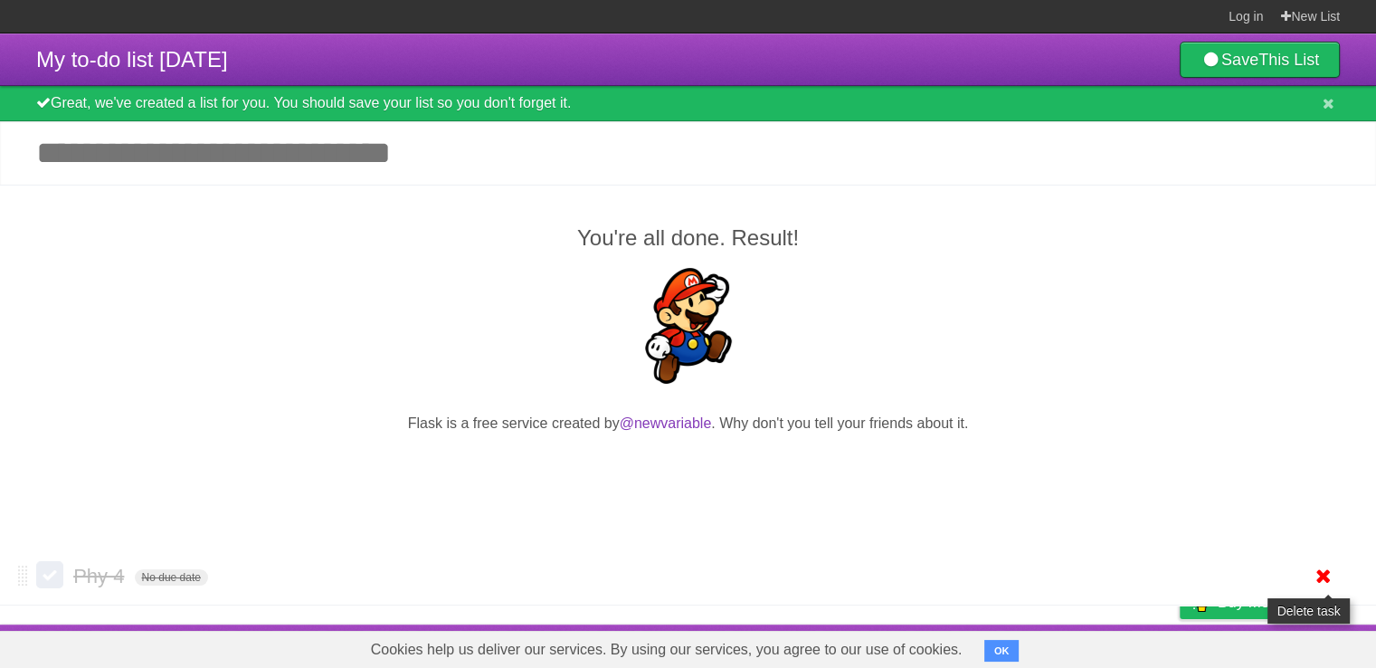 The width and height of the screenshot is (1376, 668). Describe the element at coordinates (688, 238) in the screenshot. I see `h2: You're all done. Result!` at that location.